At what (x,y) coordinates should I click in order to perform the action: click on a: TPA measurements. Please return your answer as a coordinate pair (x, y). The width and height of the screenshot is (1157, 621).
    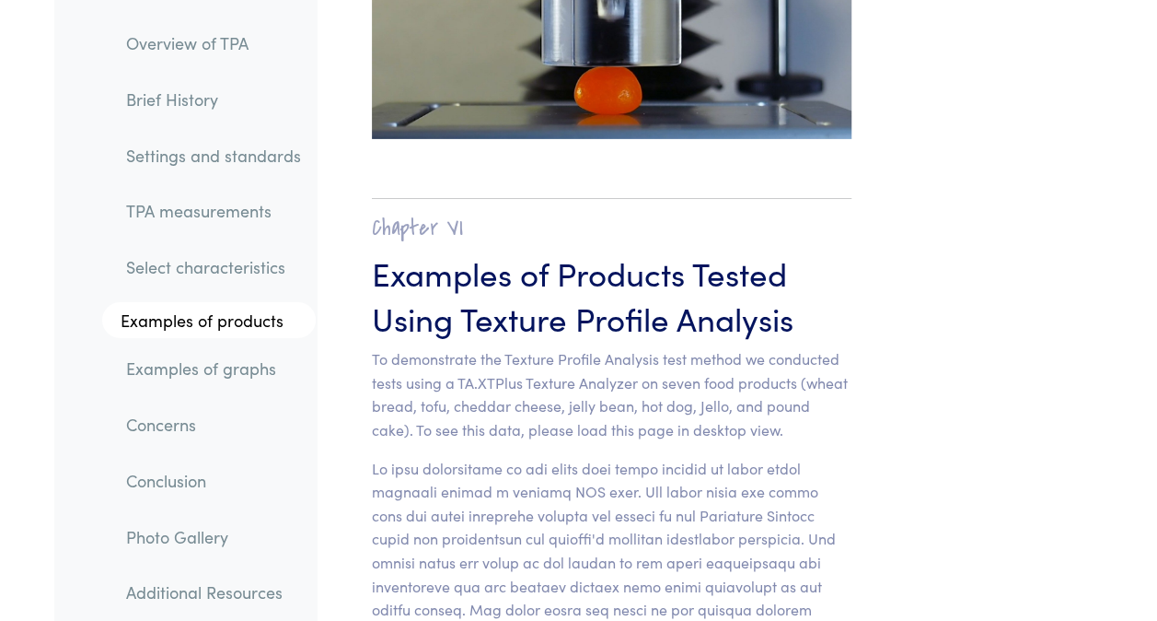
    Looking at the image, I should click on (214, 211).